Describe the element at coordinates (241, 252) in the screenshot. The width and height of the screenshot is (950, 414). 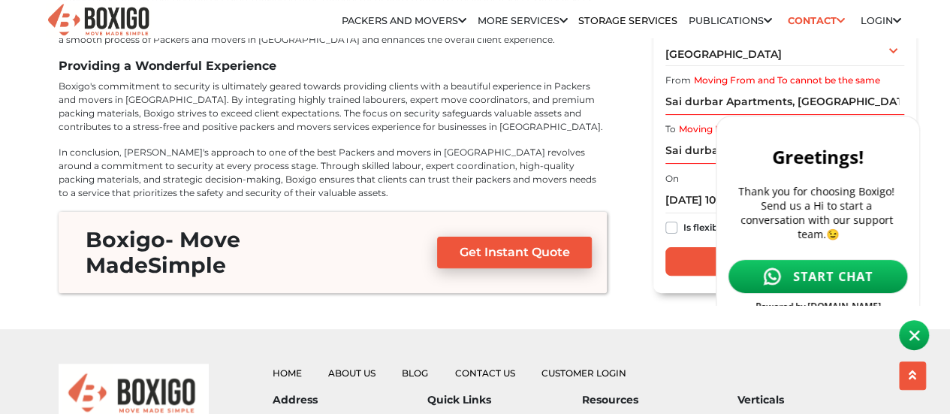
I see `h3: - Move Made` at that location.